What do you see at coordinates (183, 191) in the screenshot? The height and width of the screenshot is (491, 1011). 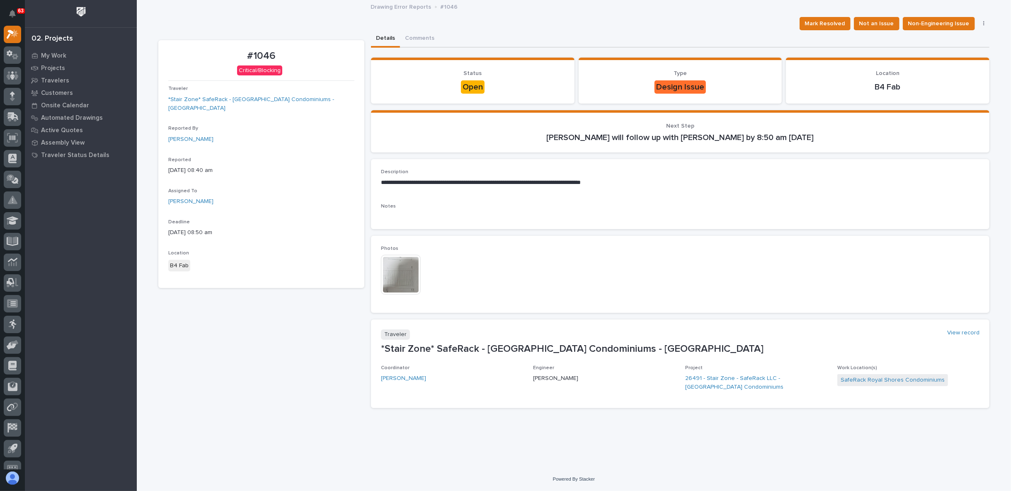 I see `span: Assigned To` at bounding box center [183, 191].